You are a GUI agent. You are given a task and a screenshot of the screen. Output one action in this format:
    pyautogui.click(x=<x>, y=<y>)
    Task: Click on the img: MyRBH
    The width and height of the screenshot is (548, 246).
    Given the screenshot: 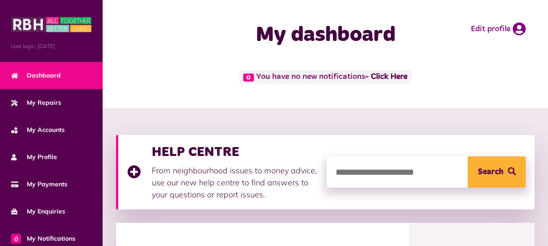 What is the action you would take?
    pyautogui.click(x=51, y=25)
    